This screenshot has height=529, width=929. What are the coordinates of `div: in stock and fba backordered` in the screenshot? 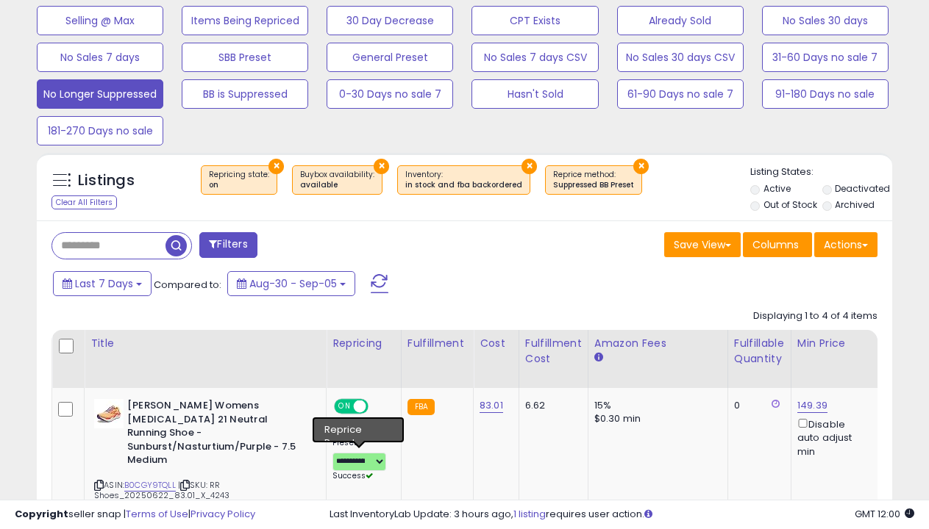 It's located at (463, 185).